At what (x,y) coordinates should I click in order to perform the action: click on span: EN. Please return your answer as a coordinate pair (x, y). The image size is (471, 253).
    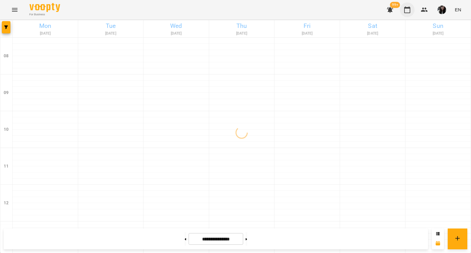
    Looking at the image, I should click on (458, 10).